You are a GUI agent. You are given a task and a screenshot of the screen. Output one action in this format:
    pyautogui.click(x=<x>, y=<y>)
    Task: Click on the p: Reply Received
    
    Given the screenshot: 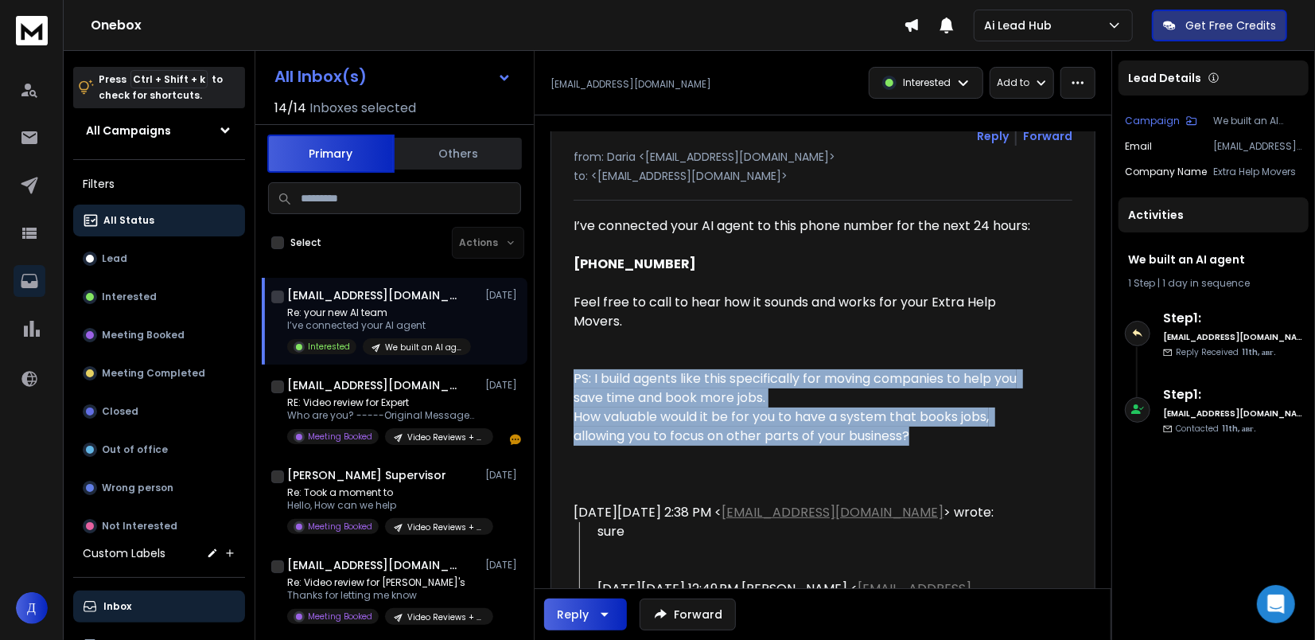 What is the action you would take?
    pyautogui.click(x=1226, y=352)
    